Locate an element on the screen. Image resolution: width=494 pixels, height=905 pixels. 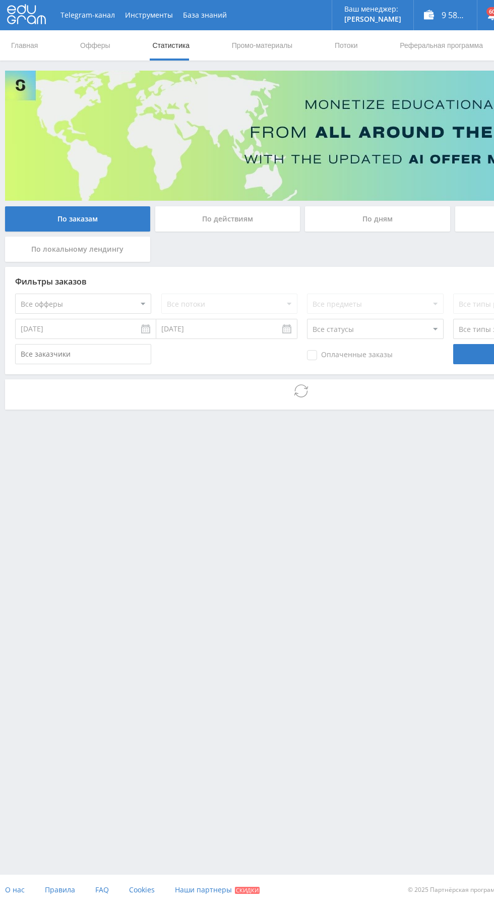
a: Реферальная программа is located at coordinates (441, 45).